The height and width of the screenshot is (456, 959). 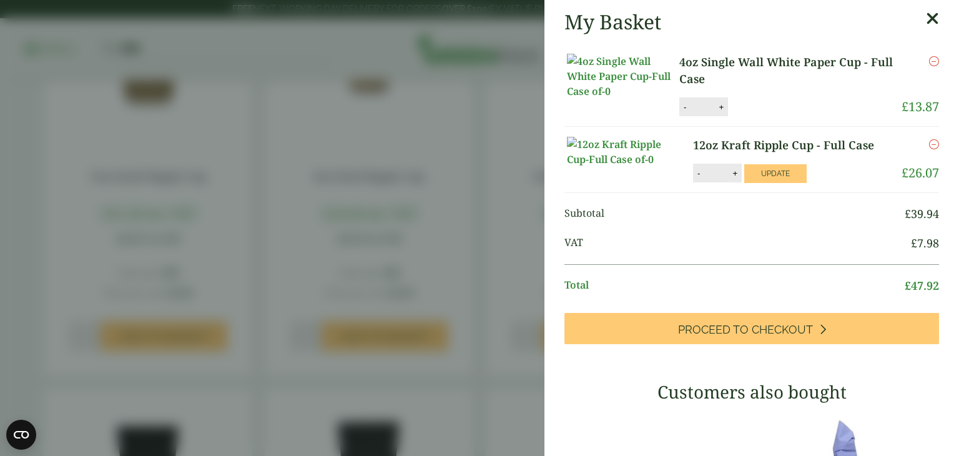 What do you see at coordinates (920, 172) in the screenshot?
I see `bdi: 26.07` at bounding box center [920, 172].